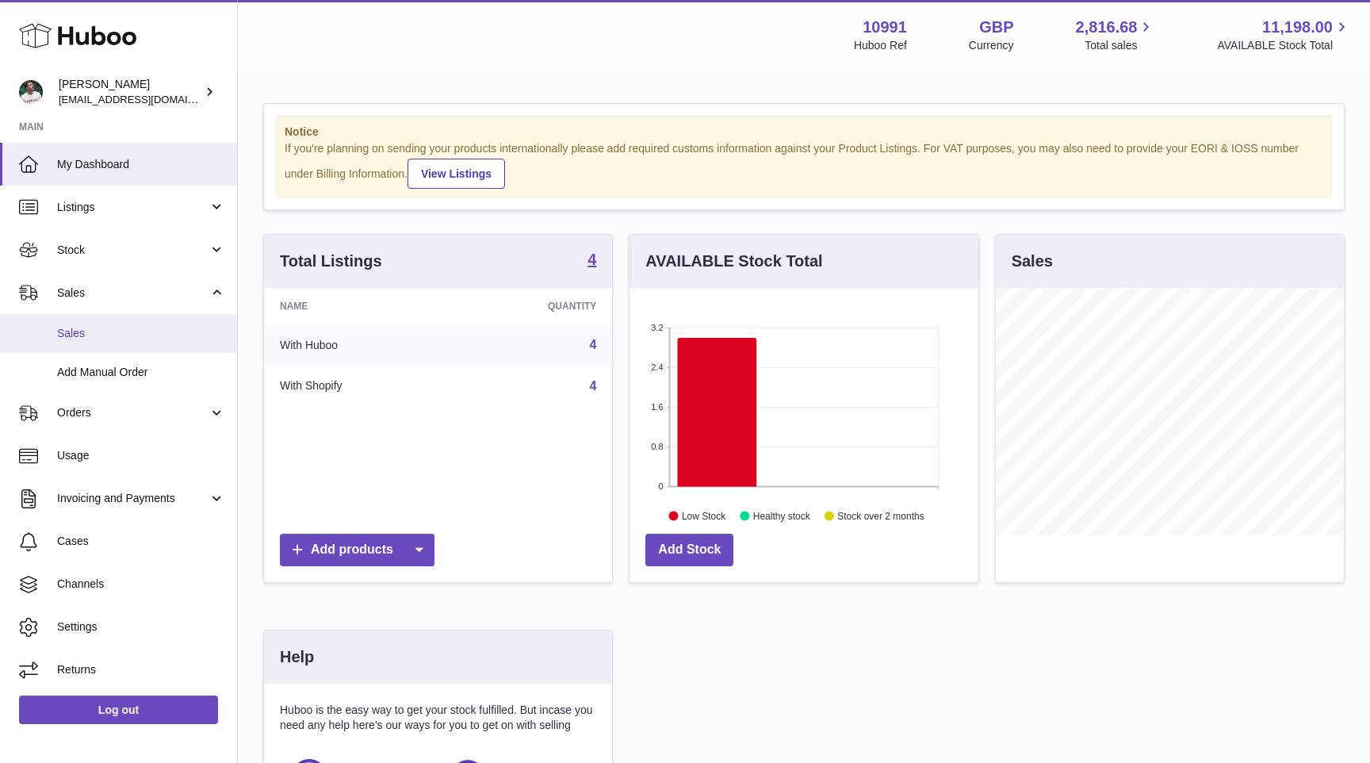 This screenshot has height=763, width=1370. Describe the element at coordinates (331, 261) in the screenshot. I see `h3: Total Listings` at that location.